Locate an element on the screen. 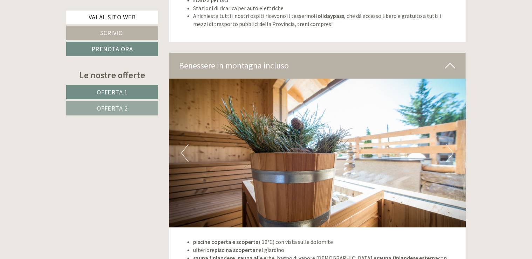 The height and width of the screenshot is (259, 532). span: Offerta 1 is located at coordinates (112, 92).